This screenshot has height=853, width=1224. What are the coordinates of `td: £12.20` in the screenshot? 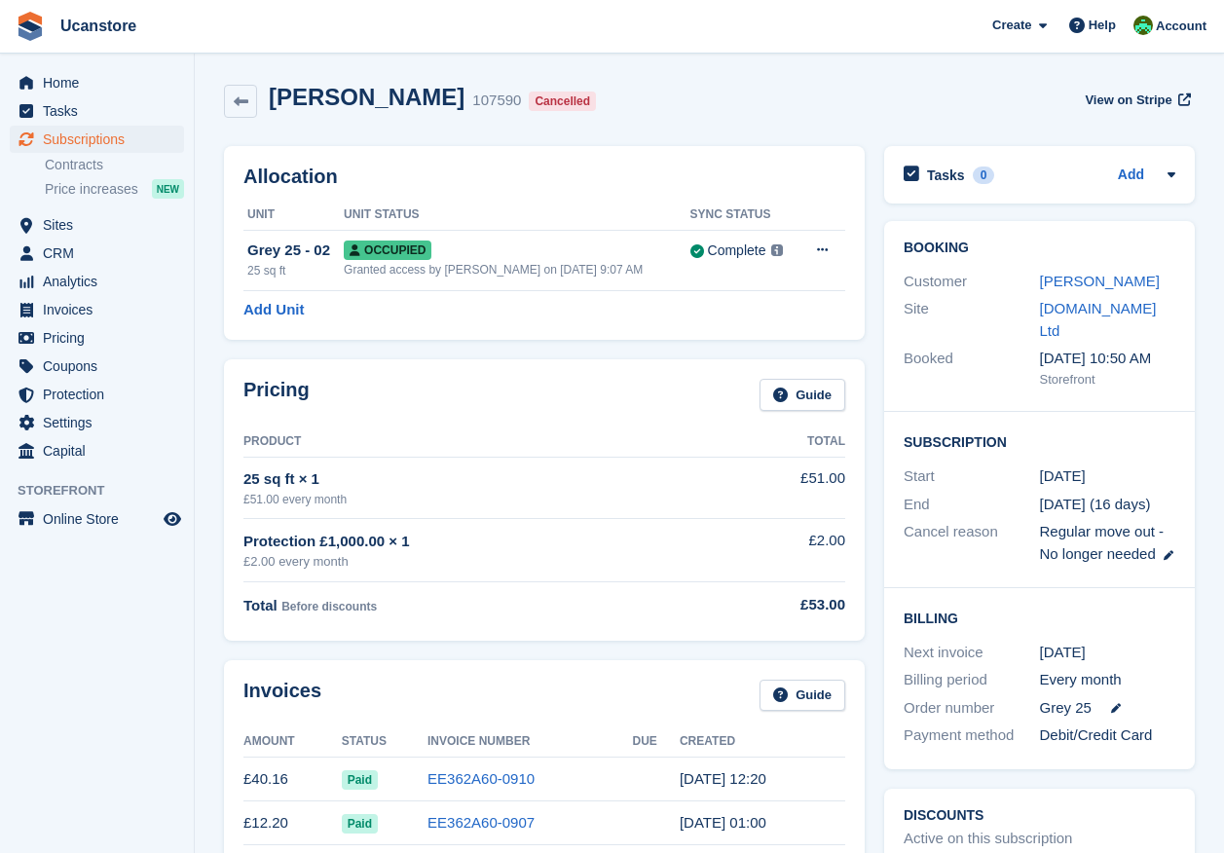 It's located at (292, 823).